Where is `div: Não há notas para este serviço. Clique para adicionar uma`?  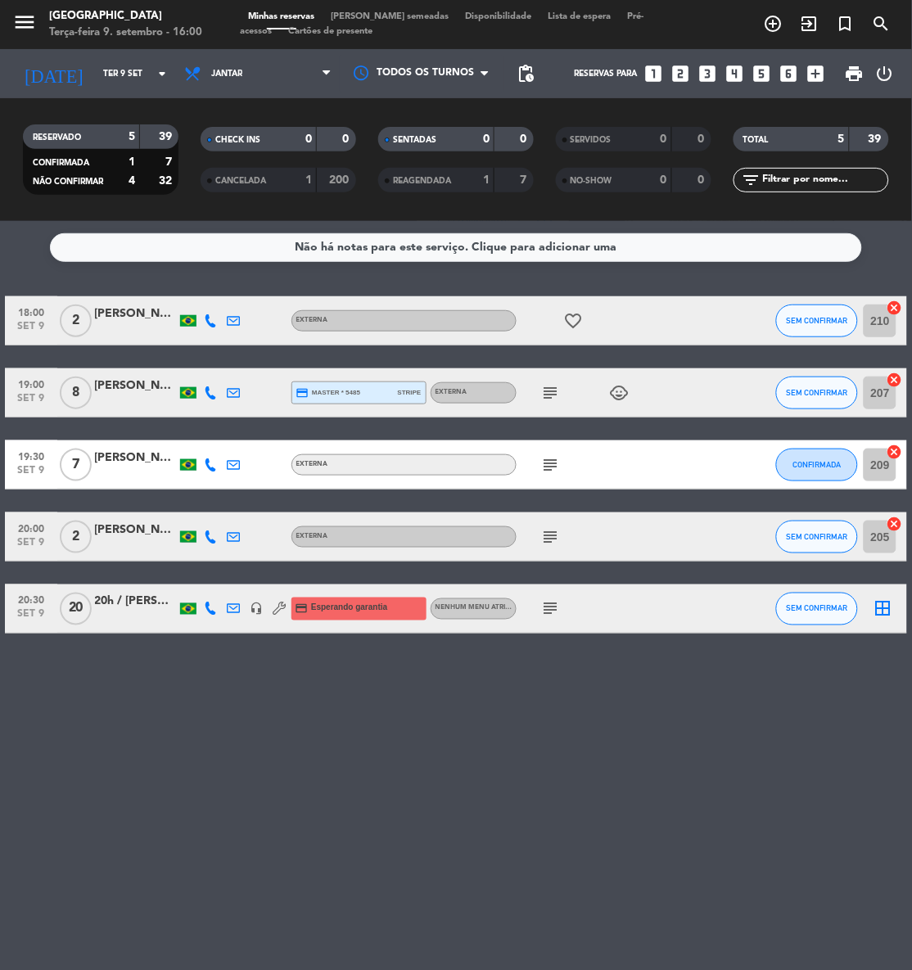
div: Não há notas para este serviço. Clique para adicionar uma is located at coordinates (456, 247).